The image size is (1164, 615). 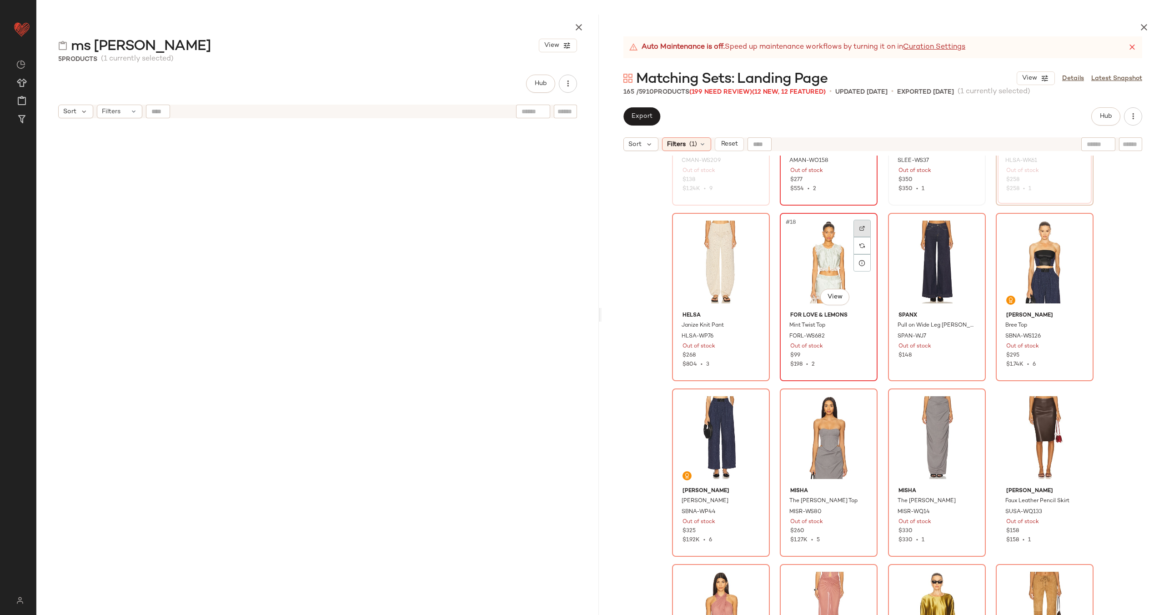 I want to click on button: Export, so click(x=641, y=116).